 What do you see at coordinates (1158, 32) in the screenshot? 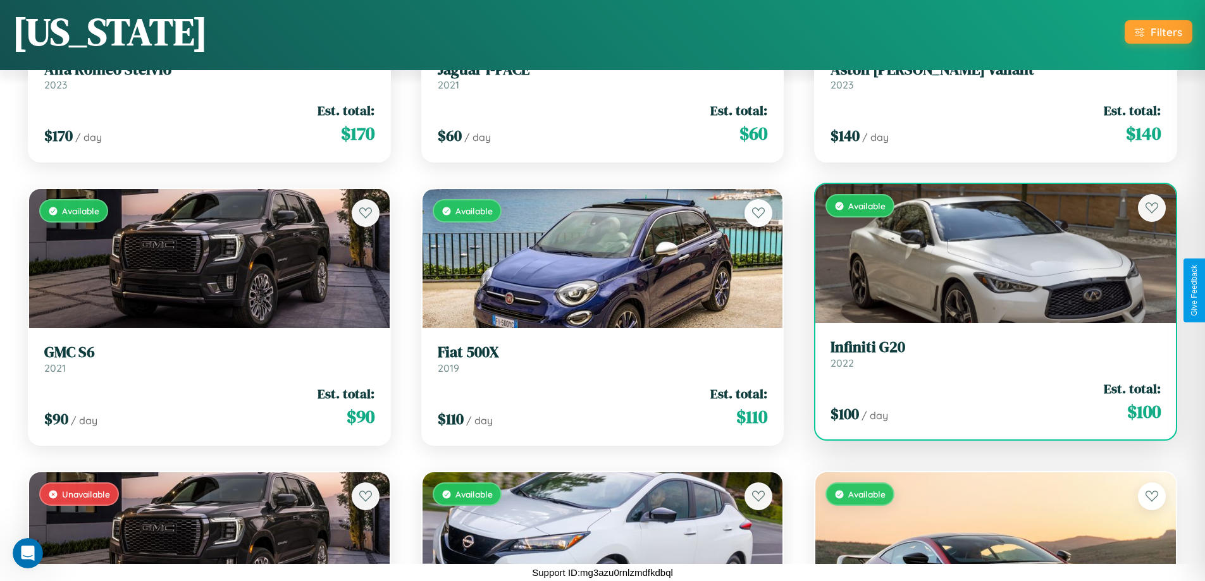
I see `button: Filters` at bounding box center [1158, 32].